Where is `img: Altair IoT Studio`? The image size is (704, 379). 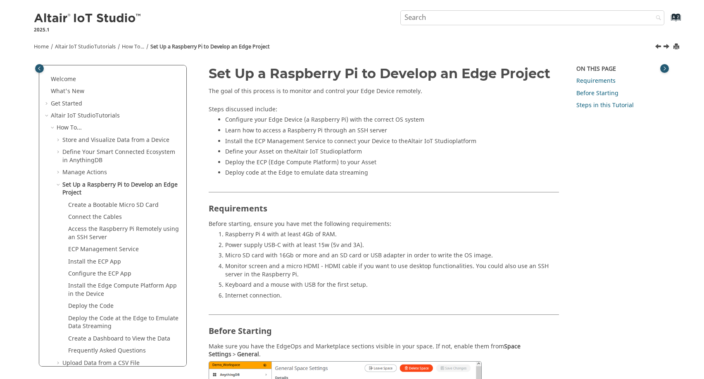 img: Altair IoT Studio is located at coordinates (88, 19).